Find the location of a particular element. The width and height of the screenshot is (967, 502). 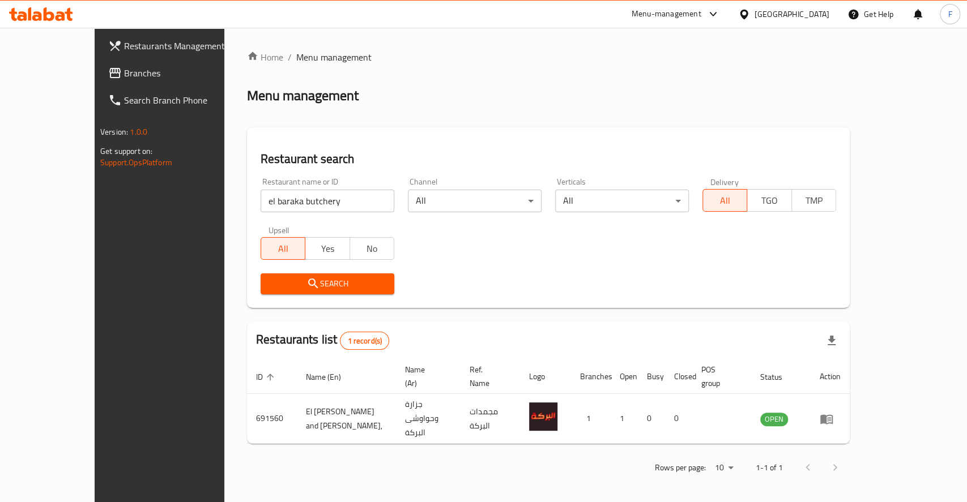

h2: Menu management is located at coordinates (303, 96).